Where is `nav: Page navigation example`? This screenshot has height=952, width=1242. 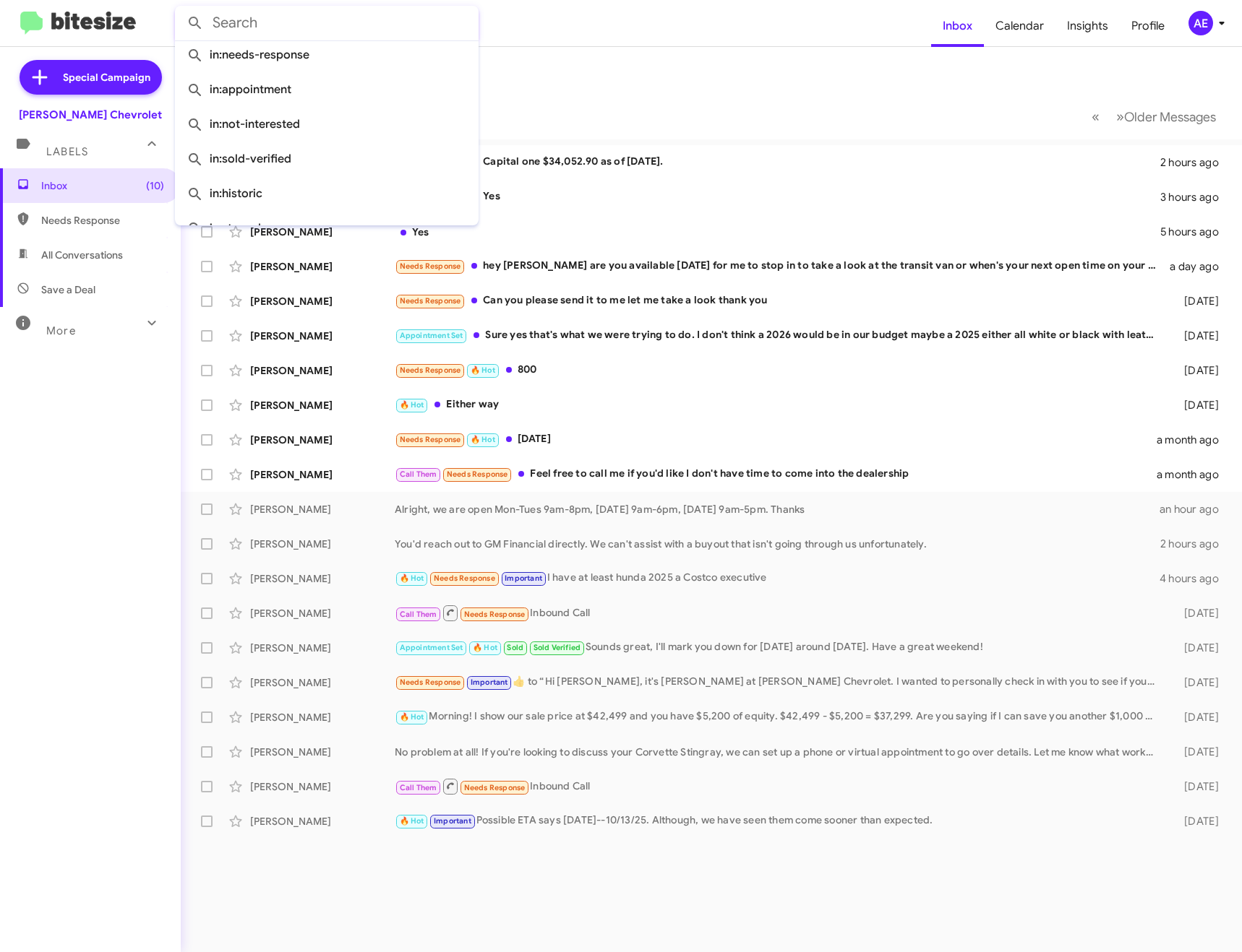
nav: Page navigation example is located at coordinates (1153, 117).